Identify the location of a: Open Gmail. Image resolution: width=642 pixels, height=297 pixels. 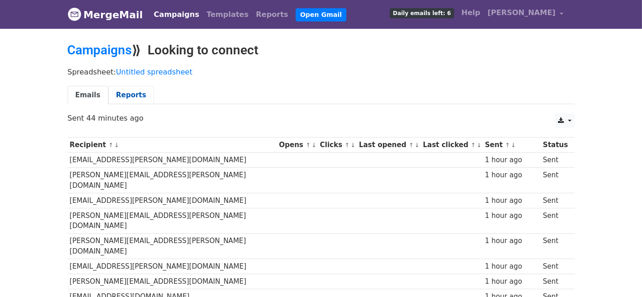
(321, 15).